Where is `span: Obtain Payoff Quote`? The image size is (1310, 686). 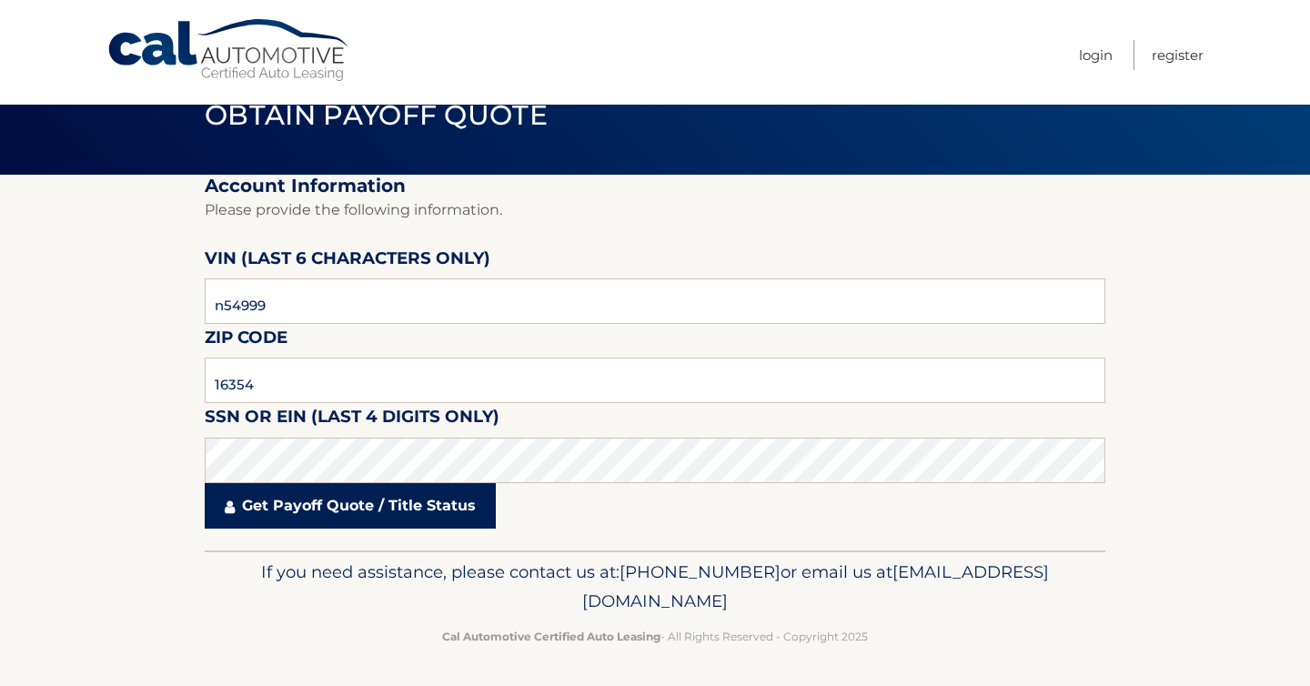
span: Obtain Payoff Quote is located at coordinates (376, 115).